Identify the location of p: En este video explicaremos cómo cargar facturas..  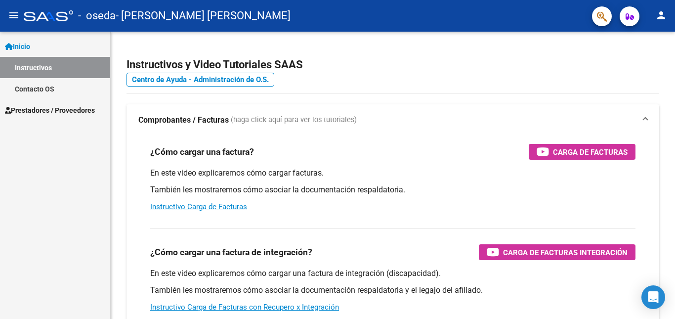
(393, 173).